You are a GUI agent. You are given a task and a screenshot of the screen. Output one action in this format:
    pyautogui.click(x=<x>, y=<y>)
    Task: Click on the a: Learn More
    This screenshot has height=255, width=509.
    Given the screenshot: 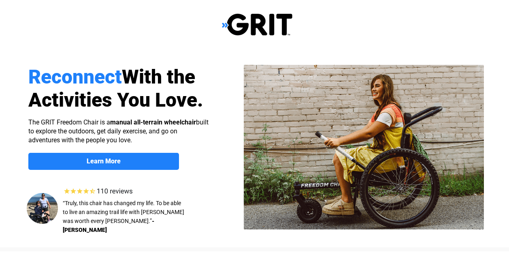 What is the action you would take?
    pyautogui.click(x=104, y=161)
    